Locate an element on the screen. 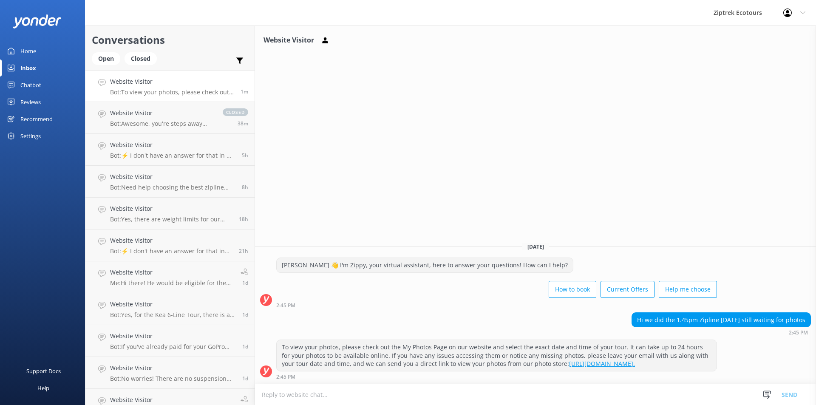 The image size is (816, 405). div: Settings is located at coordinates (31, 136).